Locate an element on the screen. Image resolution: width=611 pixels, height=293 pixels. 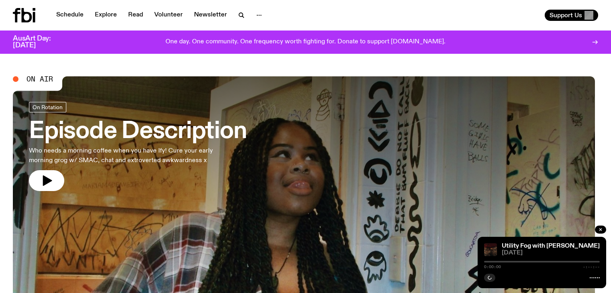
a: Read is located at coordinates (135, 15).